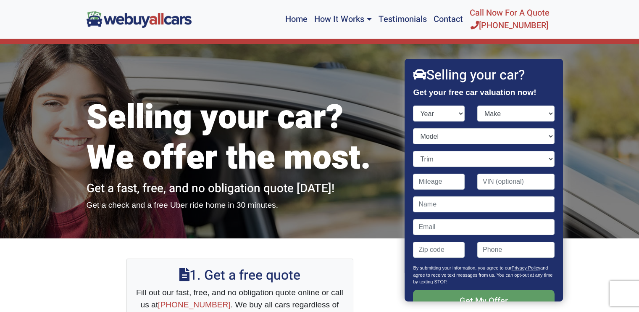 This screenshot has width=639, height=312. I want to click on p: By submitting your information, you agree to our and agree to receive text messages from us. You ..., so click(484, 277).